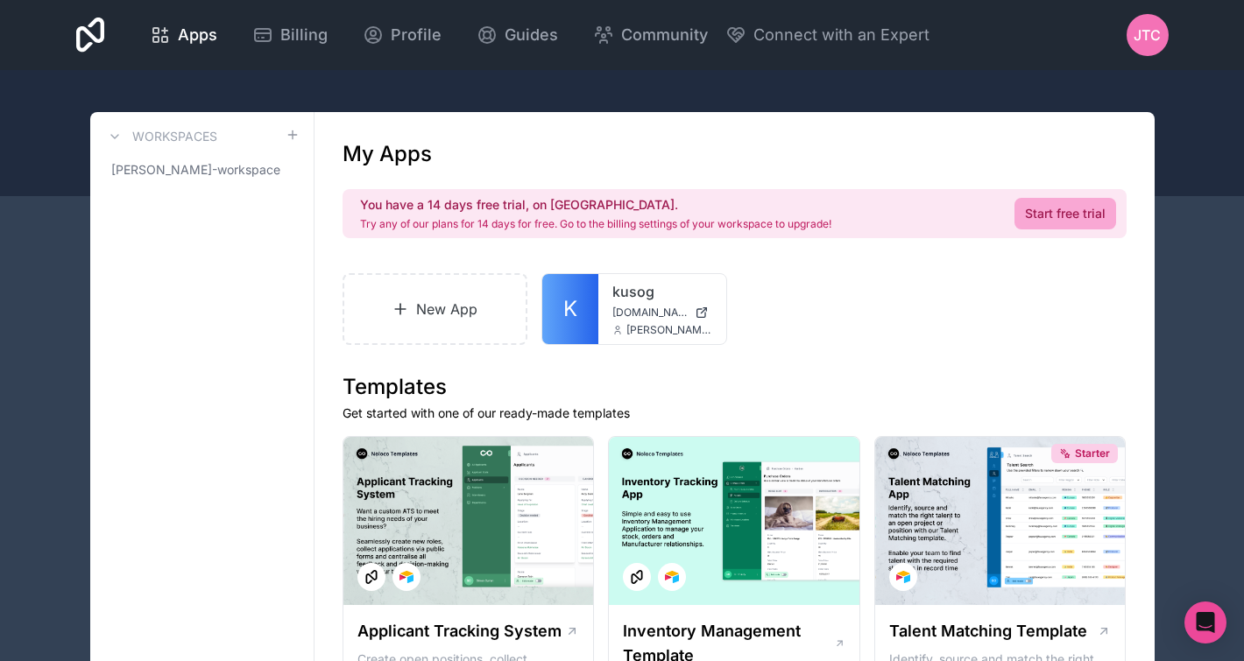 The image size is (1244, 661). What do you see at coordinates (197, 35) in the screenshot?
I see `span: Apps` at bounding box center [197, 35].